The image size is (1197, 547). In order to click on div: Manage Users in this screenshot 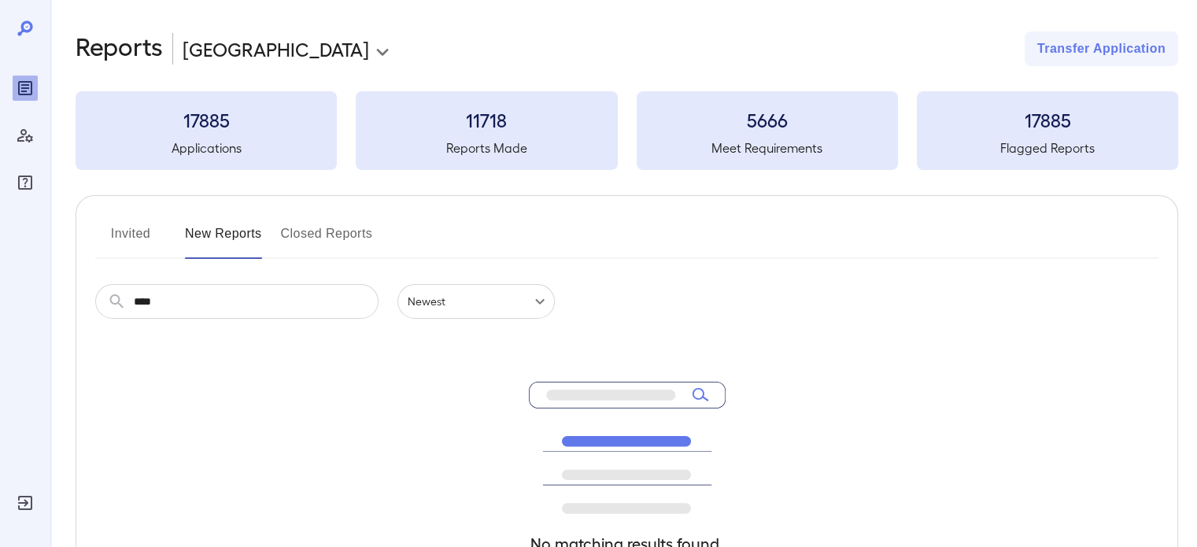, I will do `click(25, 135)`.